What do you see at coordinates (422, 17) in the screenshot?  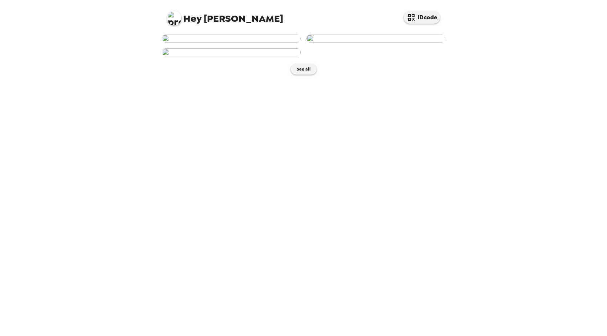 I see `button: IDcode` at bounding box center [422, 17].